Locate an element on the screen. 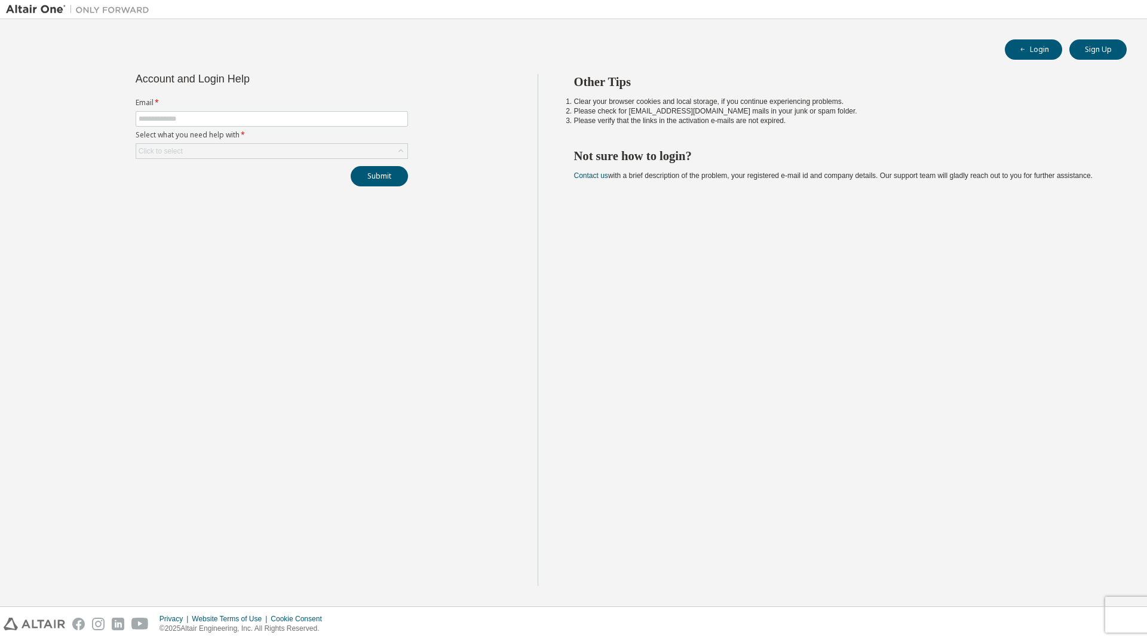 This screenshot has height=641, width=1147. img: altair_logo.svg is located at coordinates (34, 624).